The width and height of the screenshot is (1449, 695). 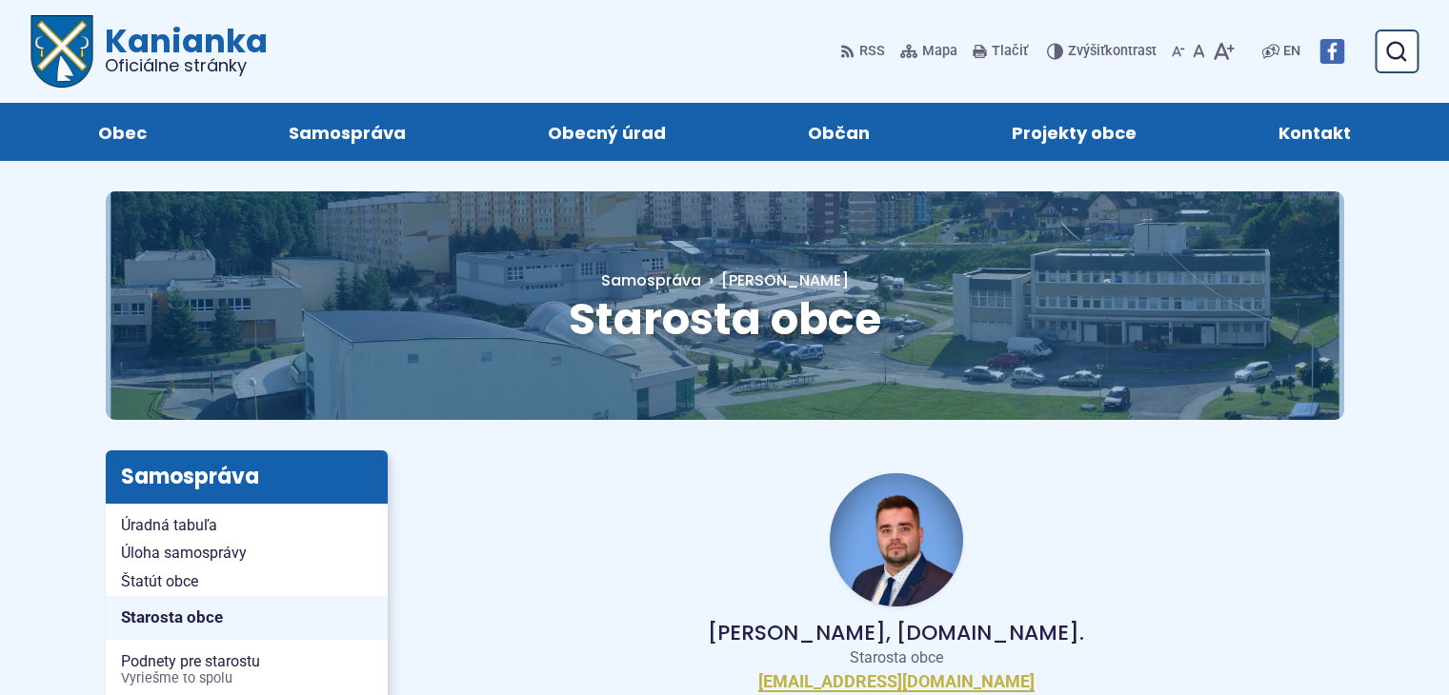 I want to click on button: Zvýšiťkontrast, so click(x=1103, y=51).